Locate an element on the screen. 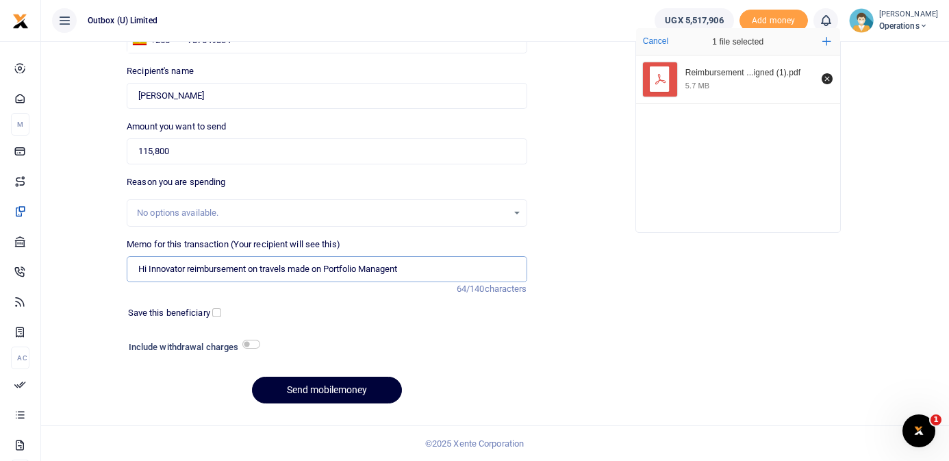 Image resolution: width=949 pixels, height=461 pixels. span: 1 is located at coordinates (936, 420).